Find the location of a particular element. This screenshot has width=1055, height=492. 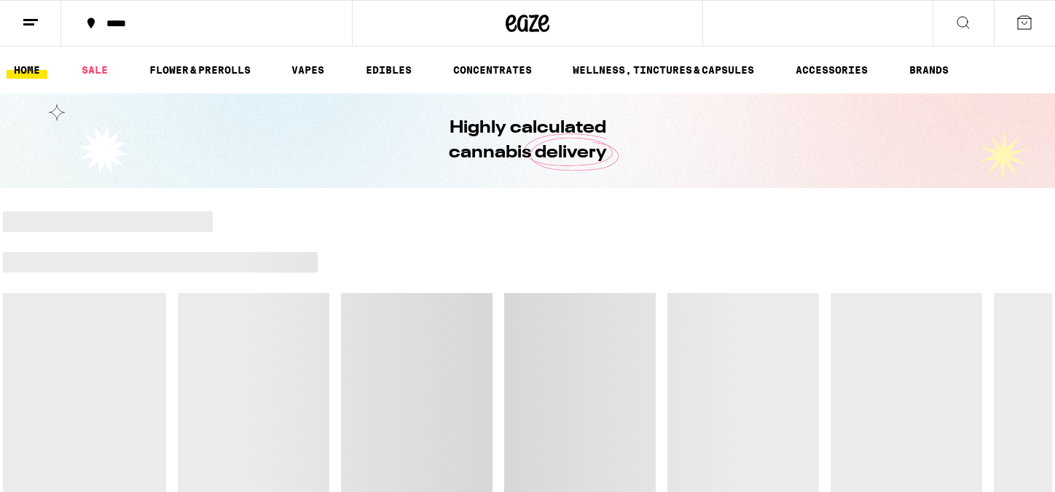

a: BRANDS is located at coordinates (929, 70).